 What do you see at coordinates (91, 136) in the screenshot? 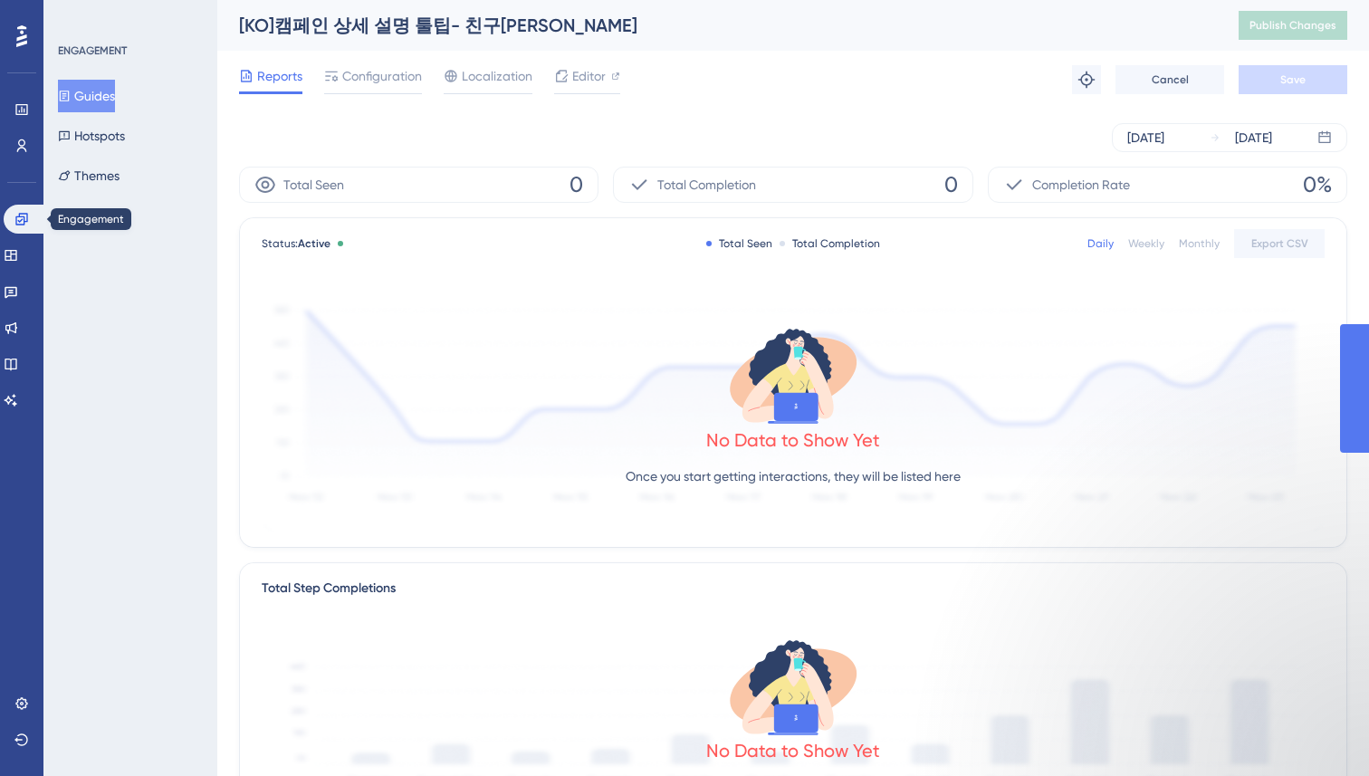
I see `button: Hotspots` at bounding box center [91, 136].